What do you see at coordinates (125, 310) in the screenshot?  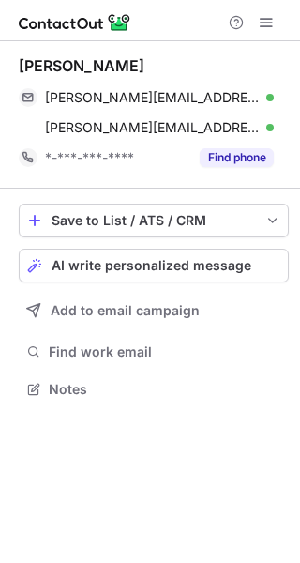 I see `span: Add to email campaign` at bounding box center [125, 310].